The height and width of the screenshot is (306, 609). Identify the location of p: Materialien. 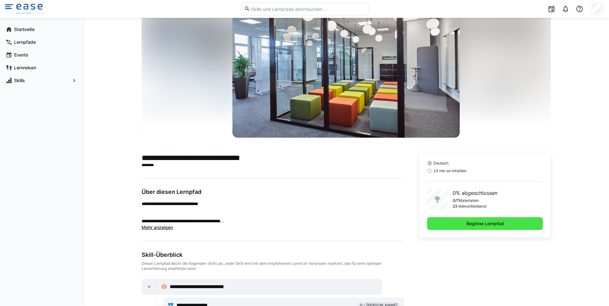
(469, 201).